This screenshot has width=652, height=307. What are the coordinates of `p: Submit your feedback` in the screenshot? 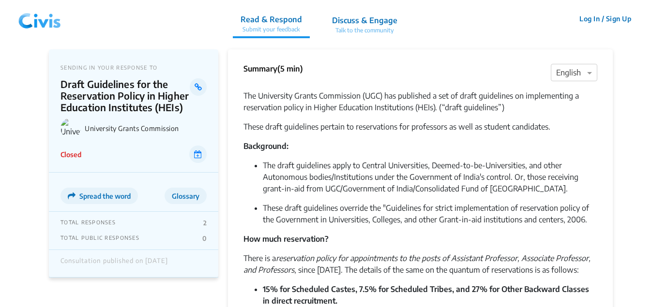 It's located at (271, 30).